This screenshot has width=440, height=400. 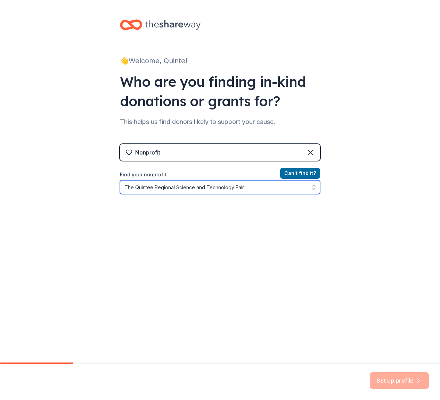 What do you see at coordinates (220, 91) in the screenshot?
I see `div: Who are you finding in-kind donations or grants for?` at bounding box center [220, 91].